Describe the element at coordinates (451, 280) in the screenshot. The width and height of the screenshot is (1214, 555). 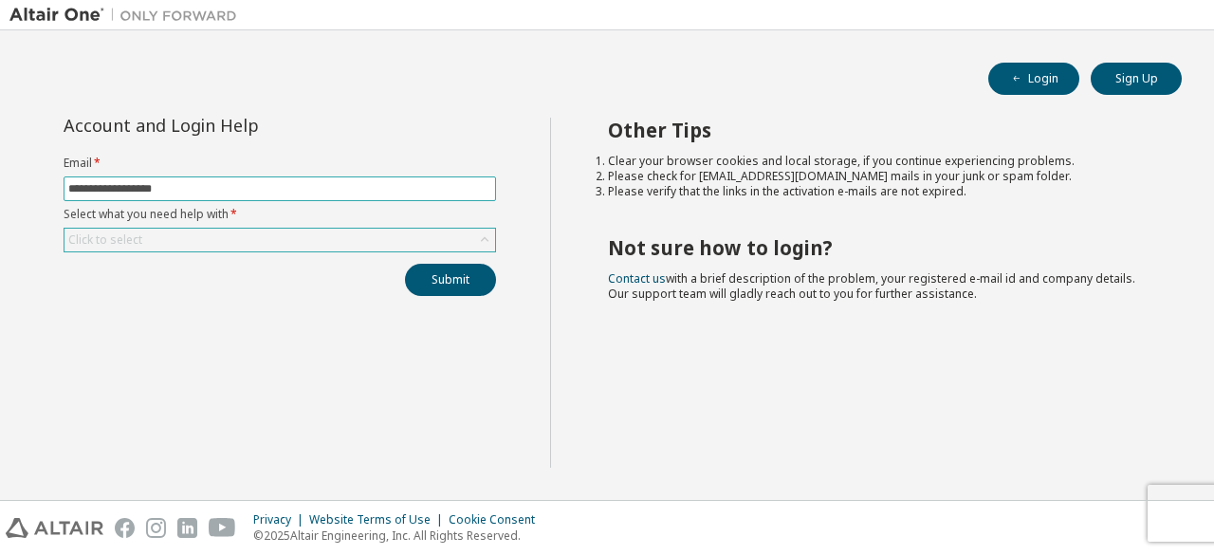
I see `button: Submit` at that location.